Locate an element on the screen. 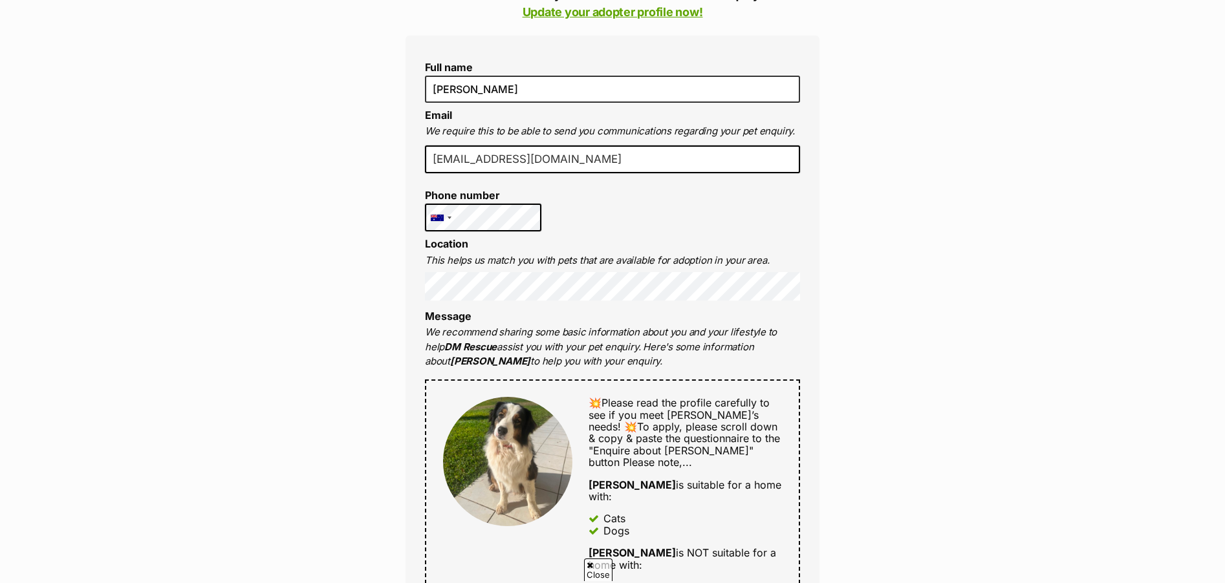 The height and width of the screenshot is (583, 1225). span: Please note,... is located at coordinates (657, 462).